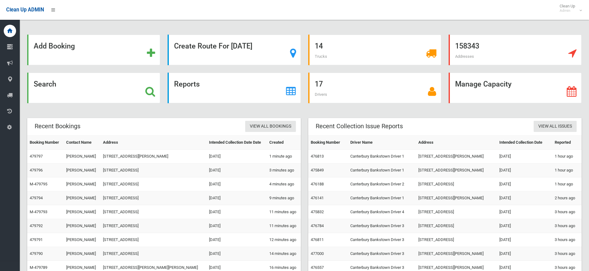  Describe the element at coordinates (375, 88) in the screenshot. I see `a: 17 Drivers` at that location.